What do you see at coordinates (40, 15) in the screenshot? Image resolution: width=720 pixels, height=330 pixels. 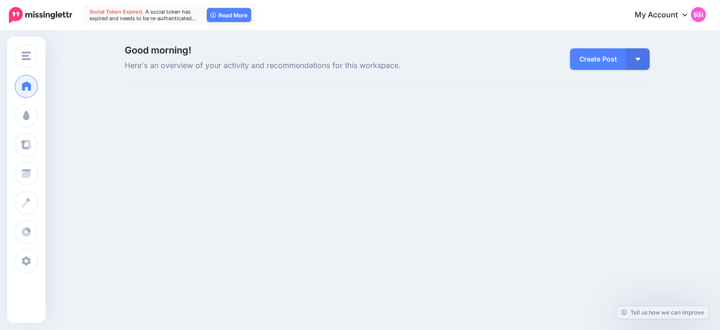 I see `img: Missinglettr` at bounding box center [40, 15].